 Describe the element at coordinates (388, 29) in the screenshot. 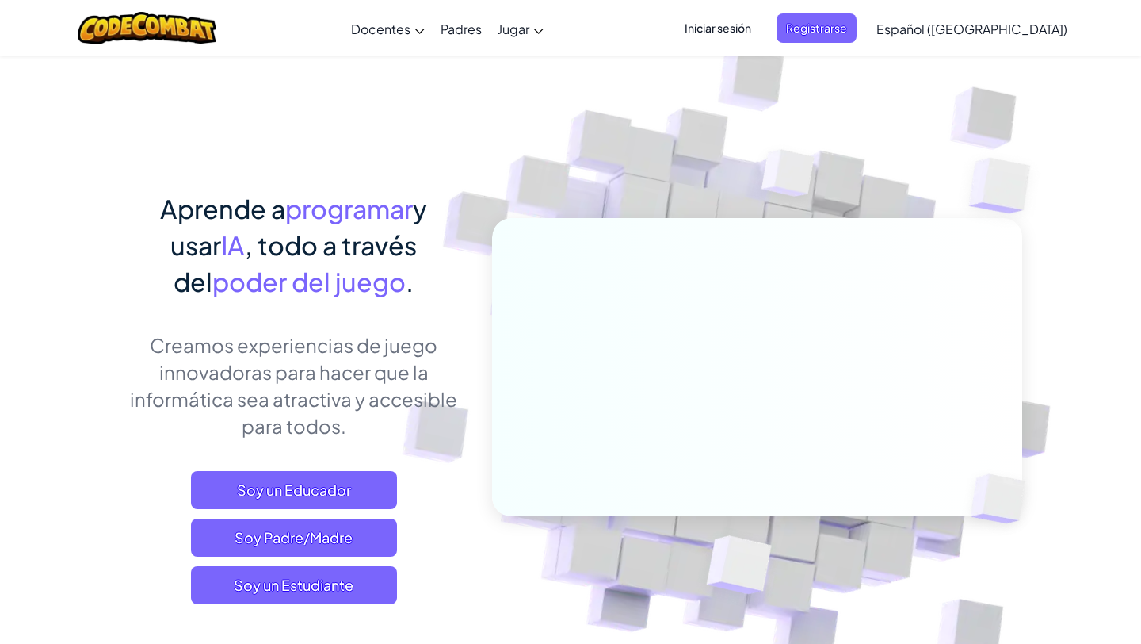

I see `a: Docentes` at that location.